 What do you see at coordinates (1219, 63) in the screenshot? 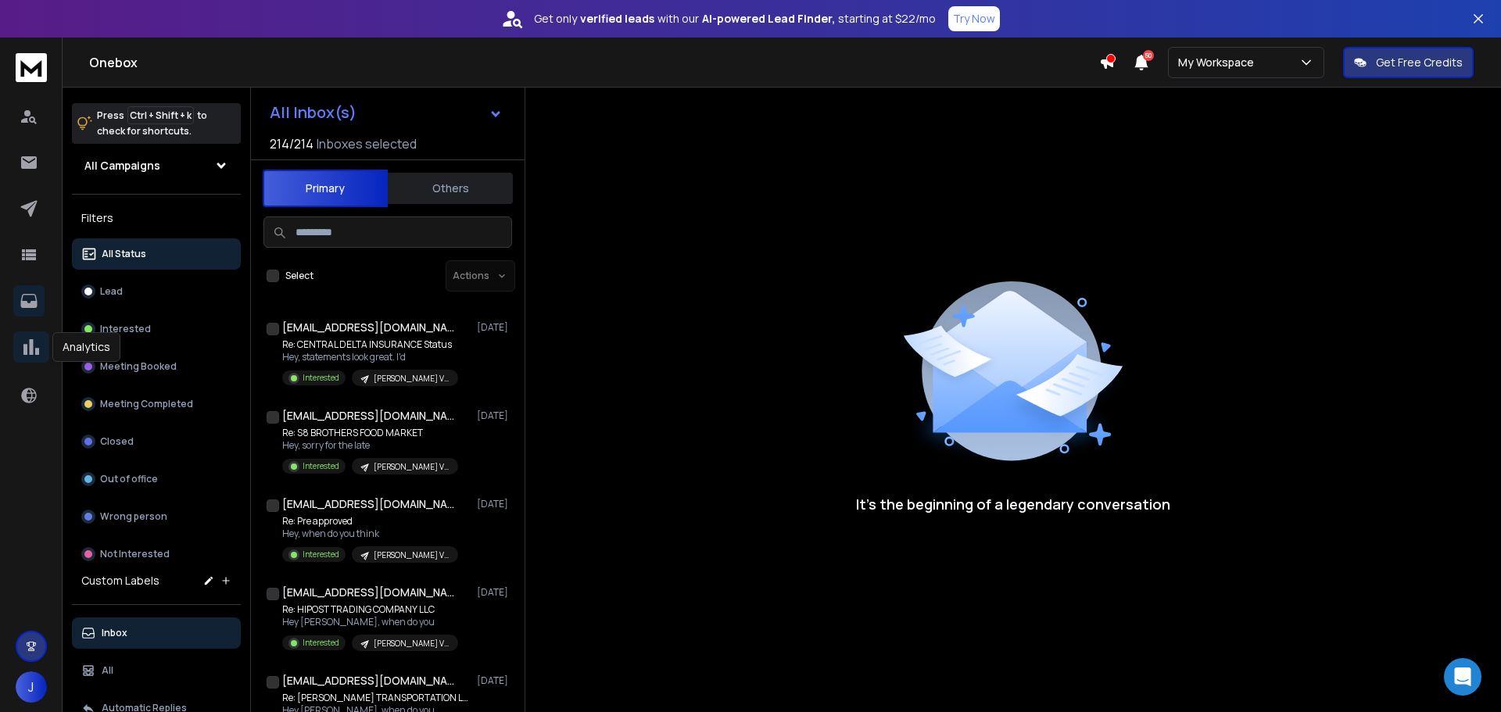
I see `p: My Workspace` at bounding box center [1219, 63].